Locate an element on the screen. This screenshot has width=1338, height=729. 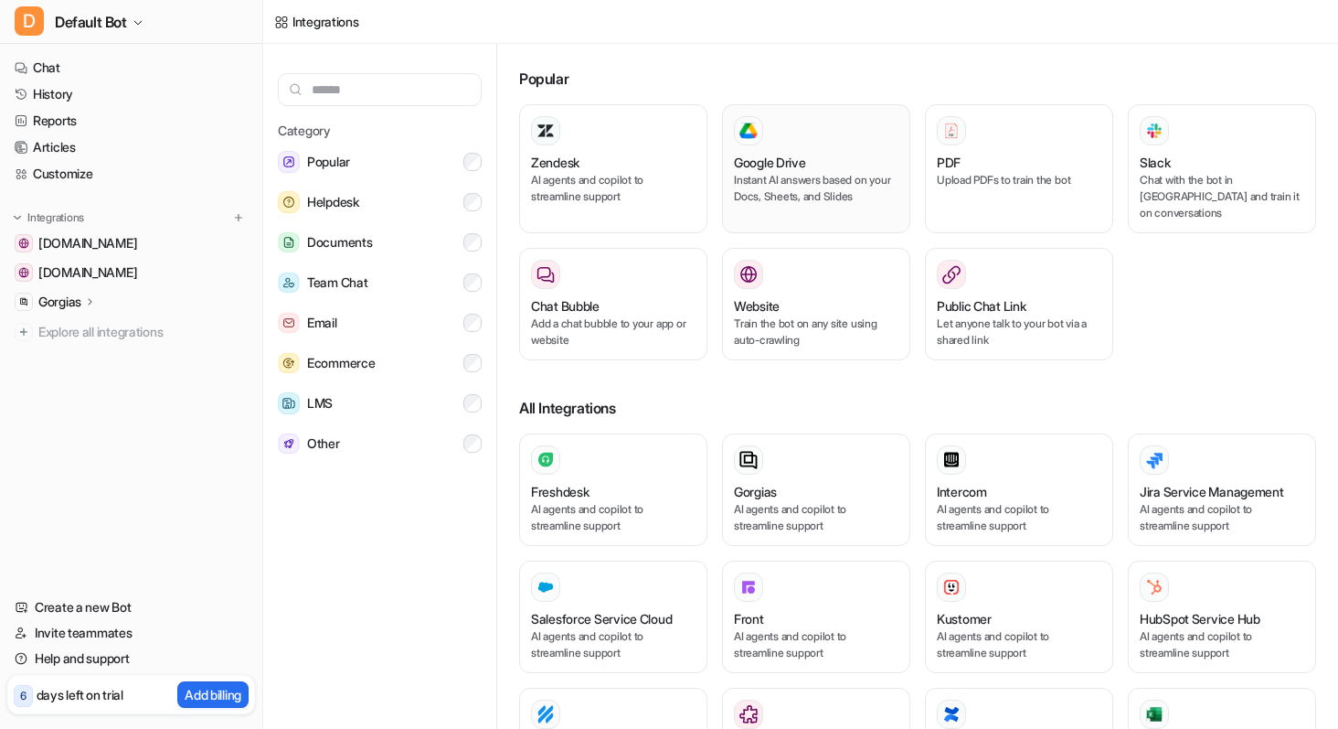
button: IntercomAI agents and copilot to streamline support is located at coordinates (1019, 489).